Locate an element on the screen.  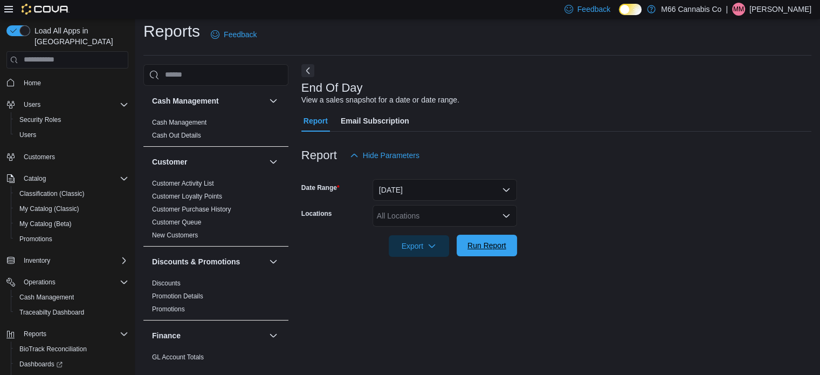
a: Cash Out Details is located at coordinates (176, 135).